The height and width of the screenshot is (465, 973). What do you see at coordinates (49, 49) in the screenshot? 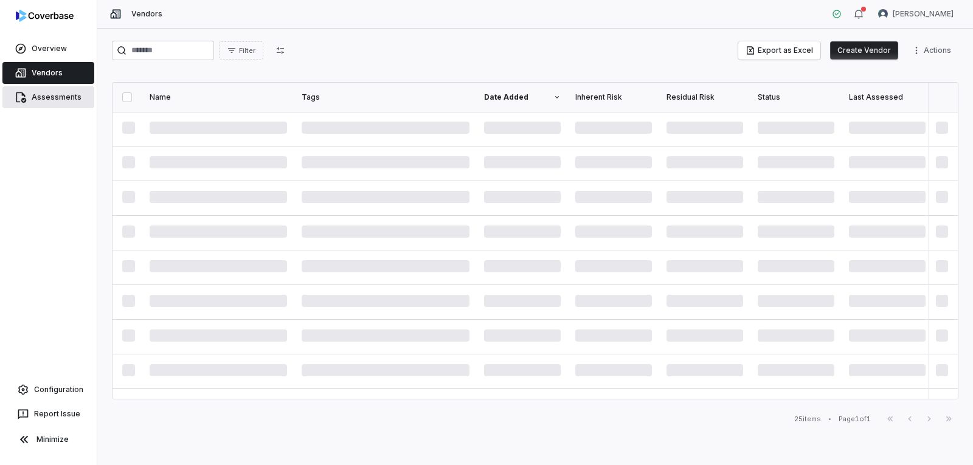
I see `span: Overview` at bounding box center [49, 49].